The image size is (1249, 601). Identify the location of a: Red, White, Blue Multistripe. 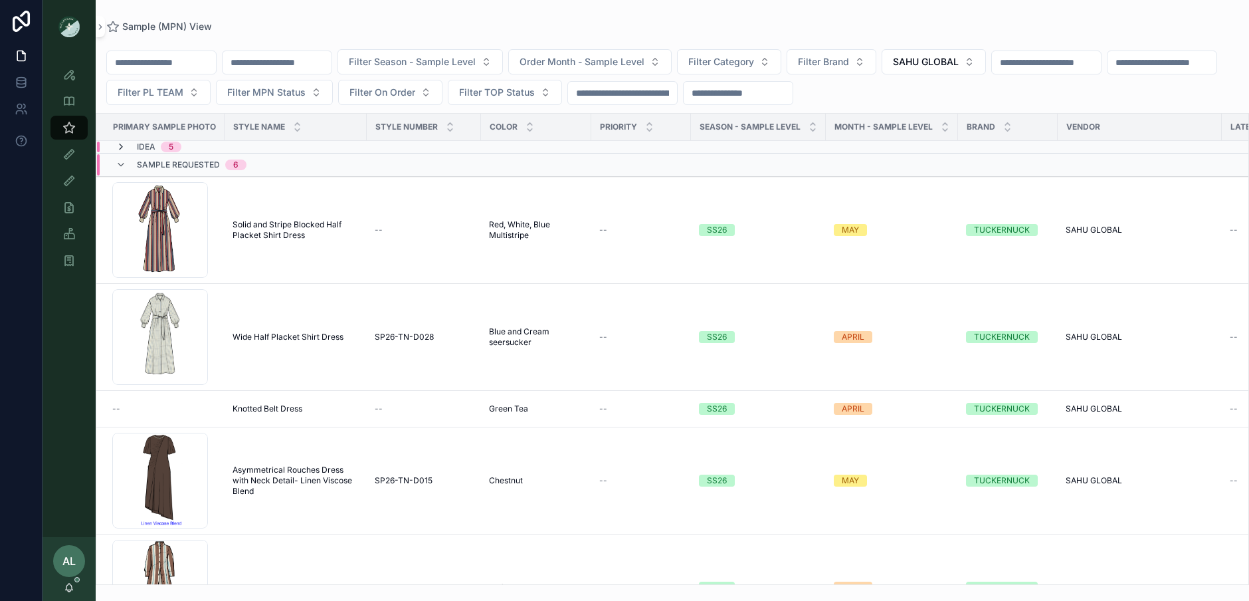
(536, 230).